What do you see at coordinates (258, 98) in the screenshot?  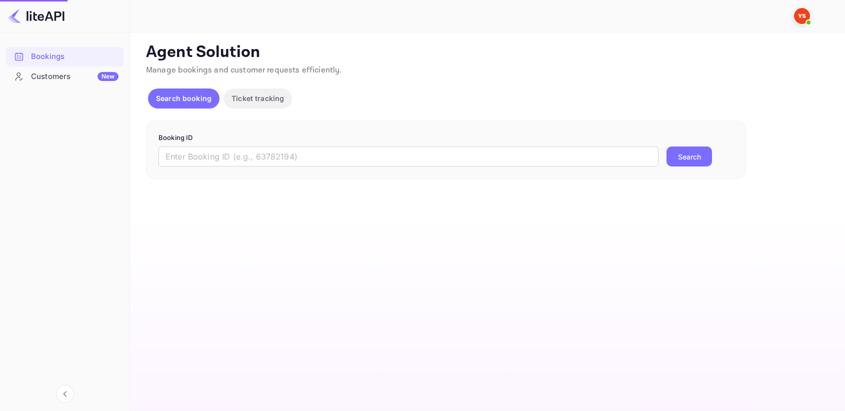 I see `p: Ticket tracking` at bounding box center [258, 98].